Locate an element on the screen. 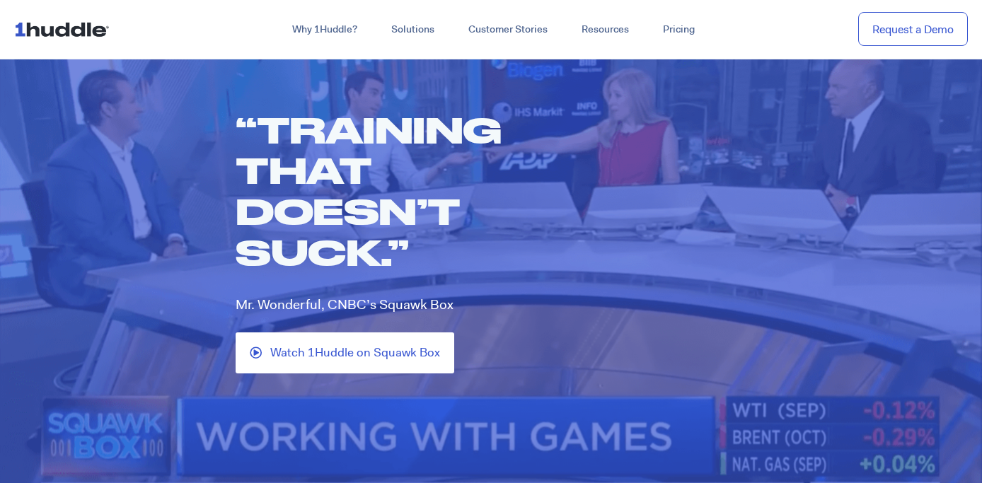 This screenshot has width=982, height=483. a: Why 1Huddle? is located at coordinates (325, 30).